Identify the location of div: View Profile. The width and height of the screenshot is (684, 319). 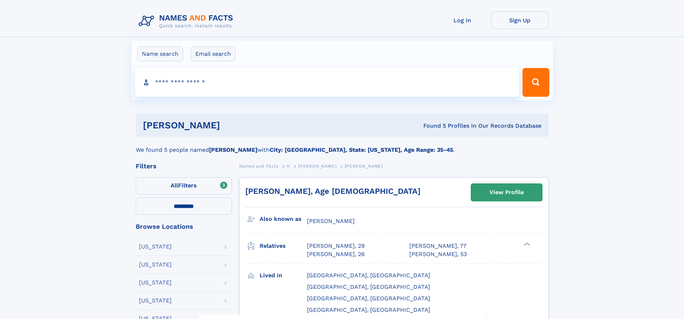
(507, 192).